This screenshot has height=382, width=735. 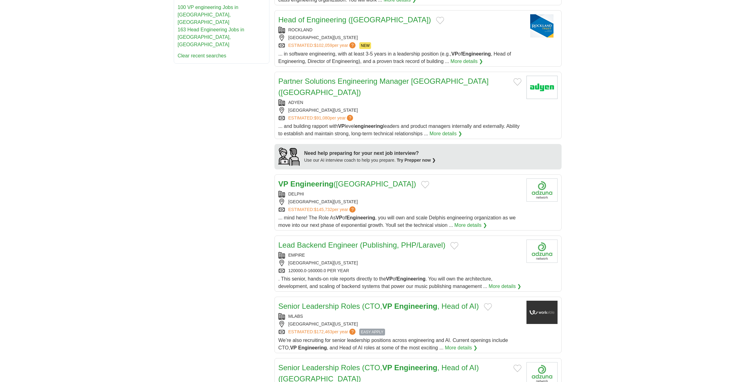 What do you see at coordinates (322, 210) in the screenshot?
I see `a: ESTIMATED:$145,732per year?` at bounding box center [322, 210].